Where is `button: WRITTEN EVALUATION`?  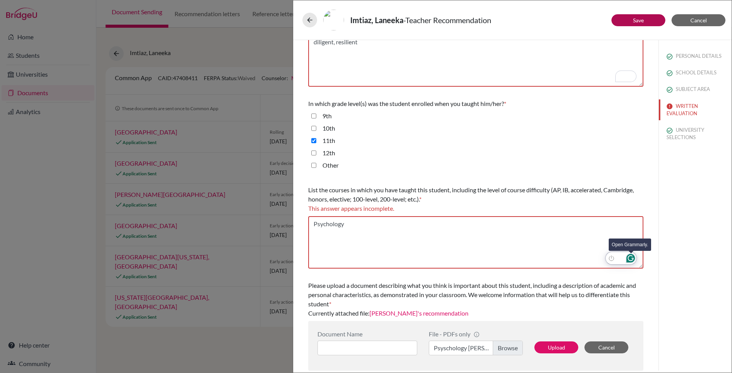 button: WRITTEN EVALUATION is located at coordinates (695, 110).